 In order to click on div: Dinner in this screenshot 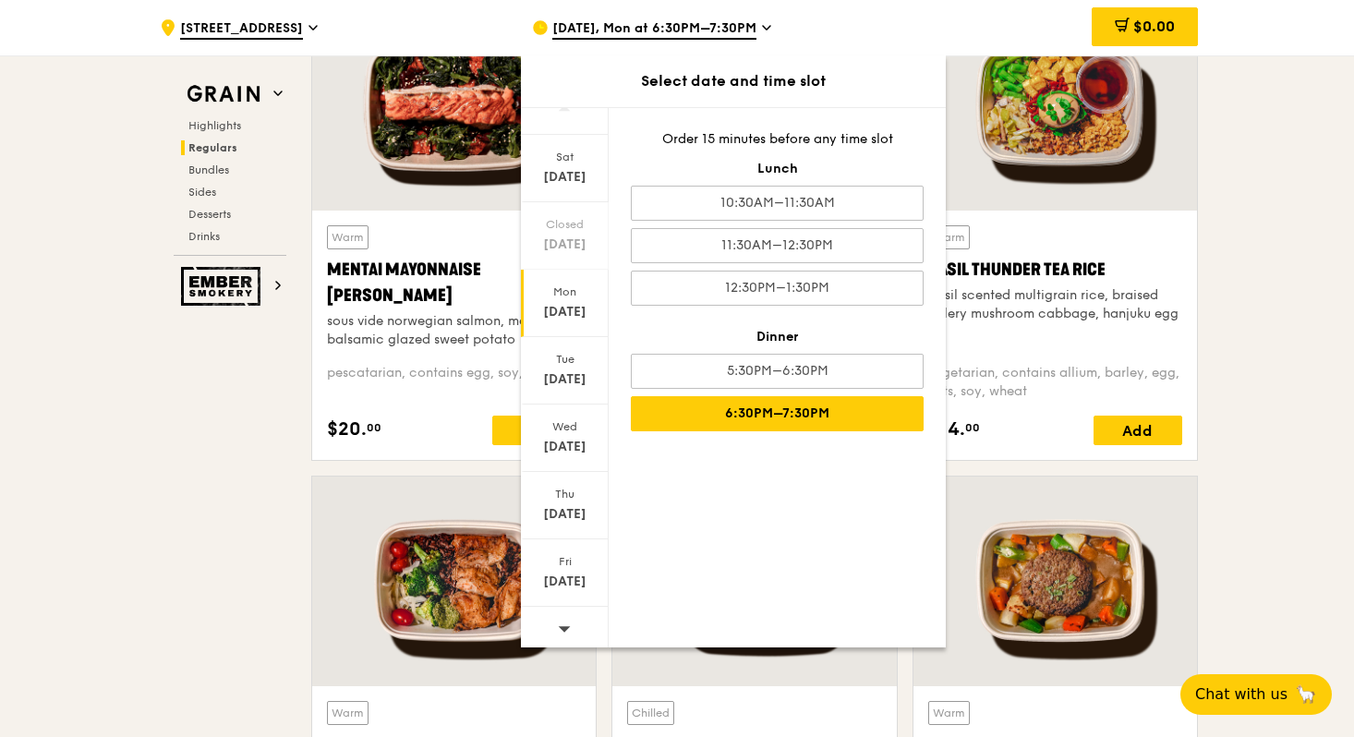, I will do `click(777, 337)`.